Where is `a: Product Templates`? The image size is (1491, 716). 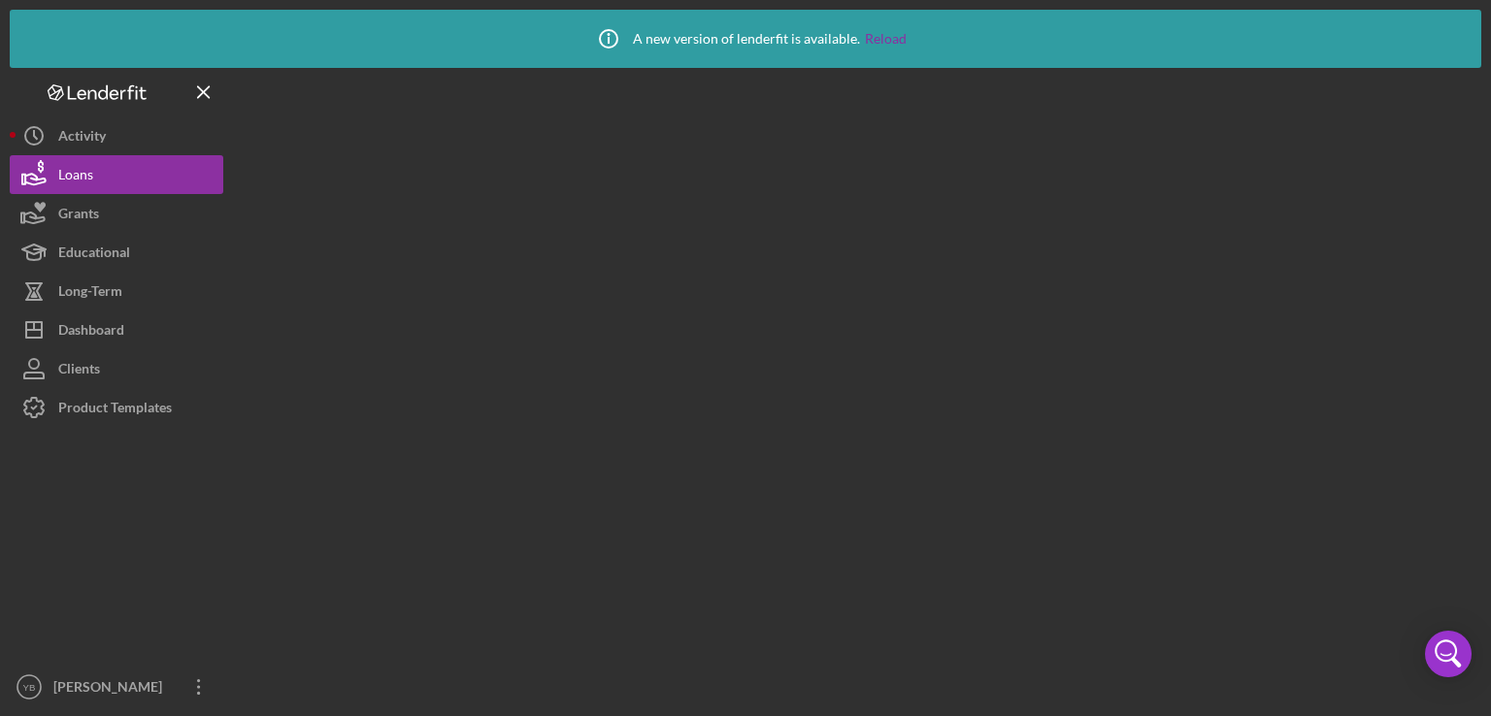
a: Product Templates is located at coordinates (116, 408).